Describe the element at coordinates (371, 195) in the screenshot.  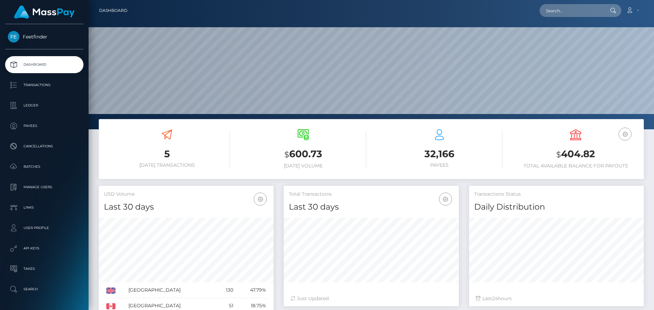
I see `h5: Total Transactions` at that location.